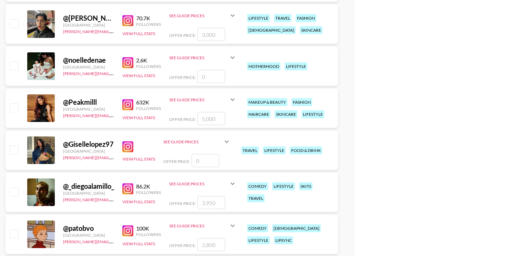 Image resolution: width=521 pixels, height=256 pixels. I want to click on input: 3,950, so click(211, 203).